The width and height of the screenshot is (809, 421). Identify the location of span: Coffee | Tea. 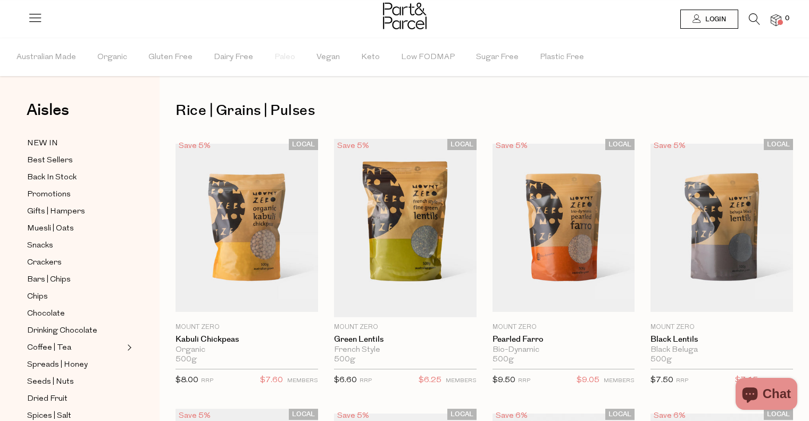
(49, 348).